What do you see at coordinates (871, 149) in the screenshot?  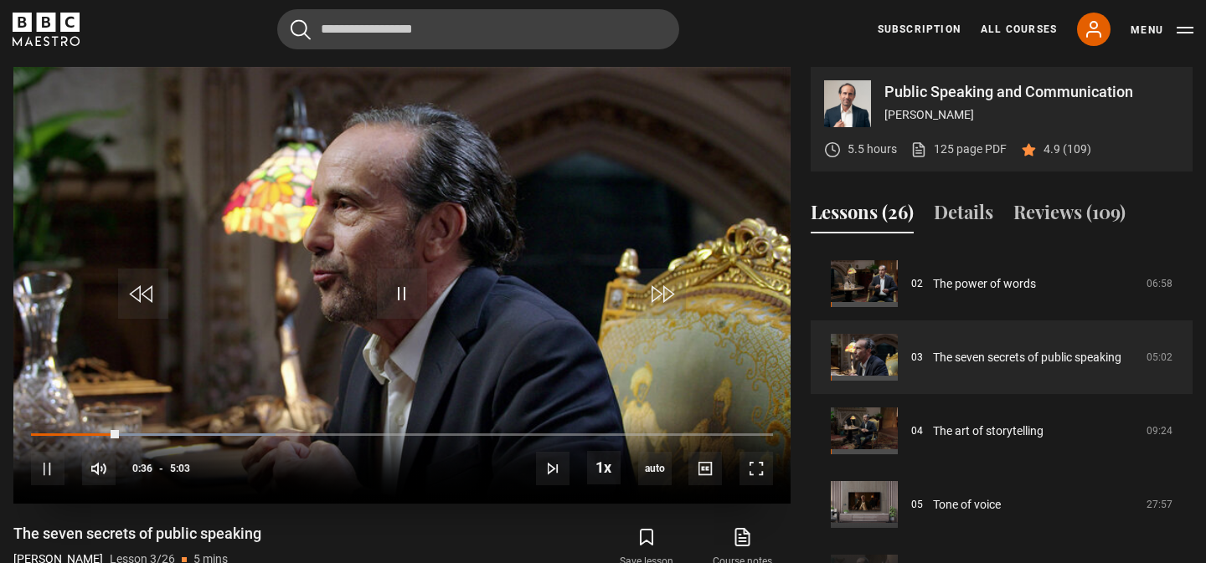 I see `p: 5.5 hours` at bounding box center [871, 149].